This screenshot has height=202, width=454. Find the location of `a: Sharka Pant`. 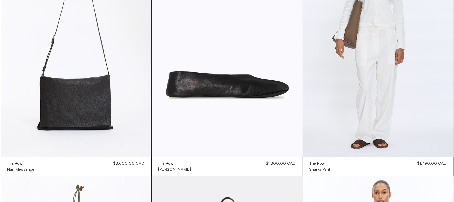

a: Sharka Pant is located at coordinates (320, 170).